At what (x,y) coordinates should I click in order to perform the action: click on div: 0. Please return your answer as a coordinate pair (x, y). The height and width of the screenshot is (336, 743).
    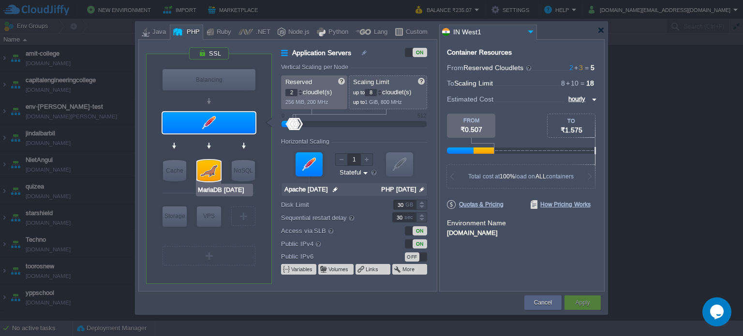
    Looking at the image, I should click on (283, 116).